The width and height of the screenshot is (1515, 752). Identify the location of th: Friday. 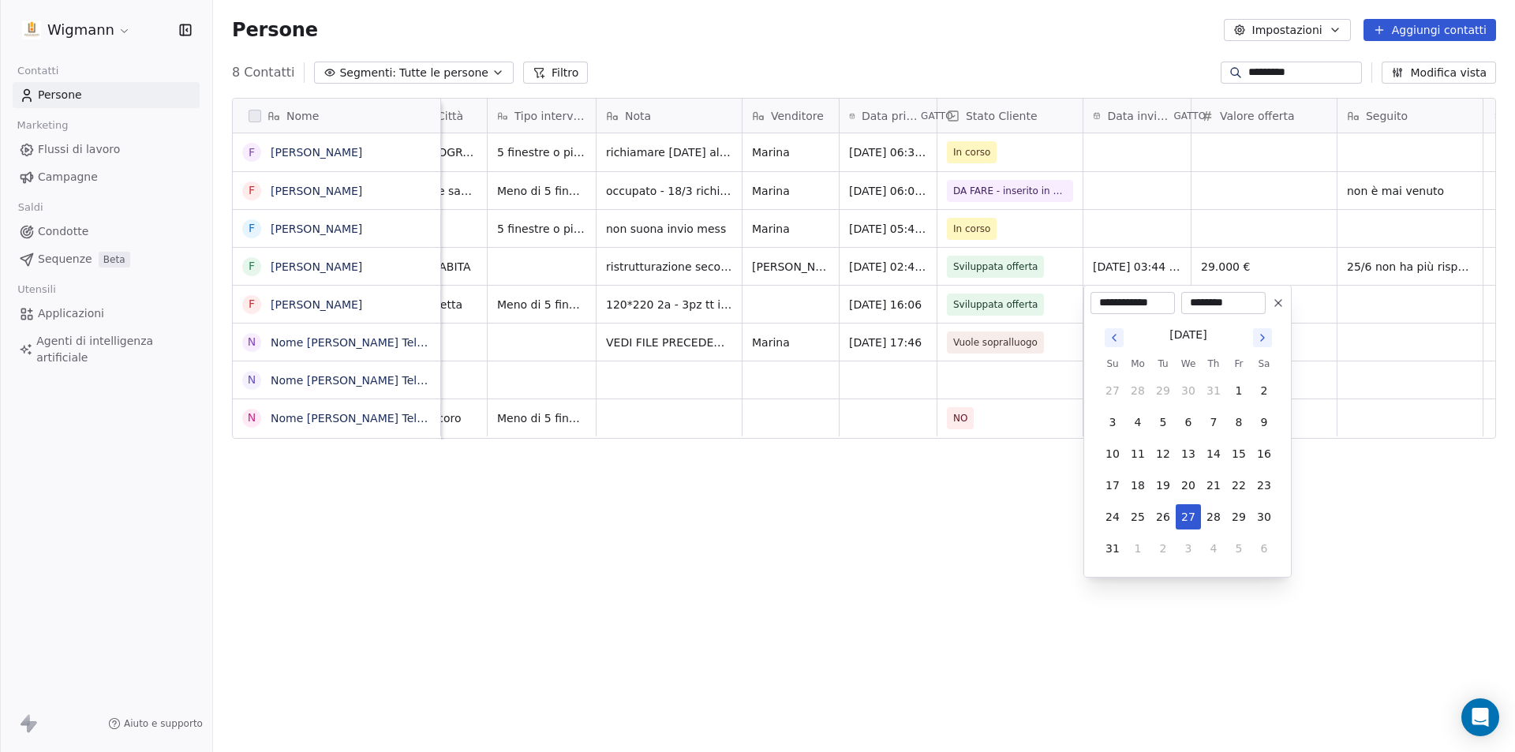
(1239, 364).